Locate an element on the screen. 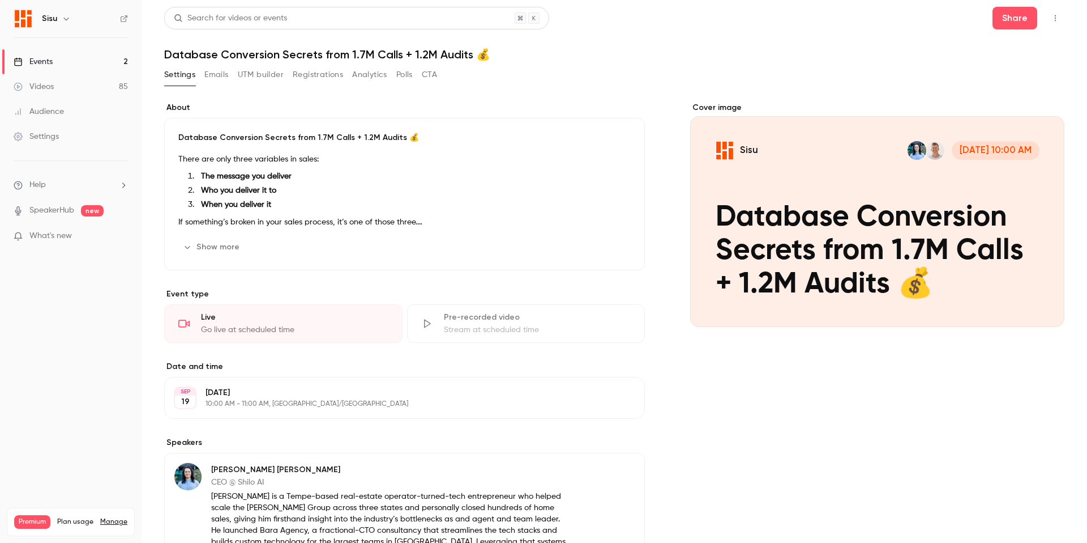 This screenshot has width=1087, height=543. p: There are only three variables in sales: is located at coordinates (404, 159).